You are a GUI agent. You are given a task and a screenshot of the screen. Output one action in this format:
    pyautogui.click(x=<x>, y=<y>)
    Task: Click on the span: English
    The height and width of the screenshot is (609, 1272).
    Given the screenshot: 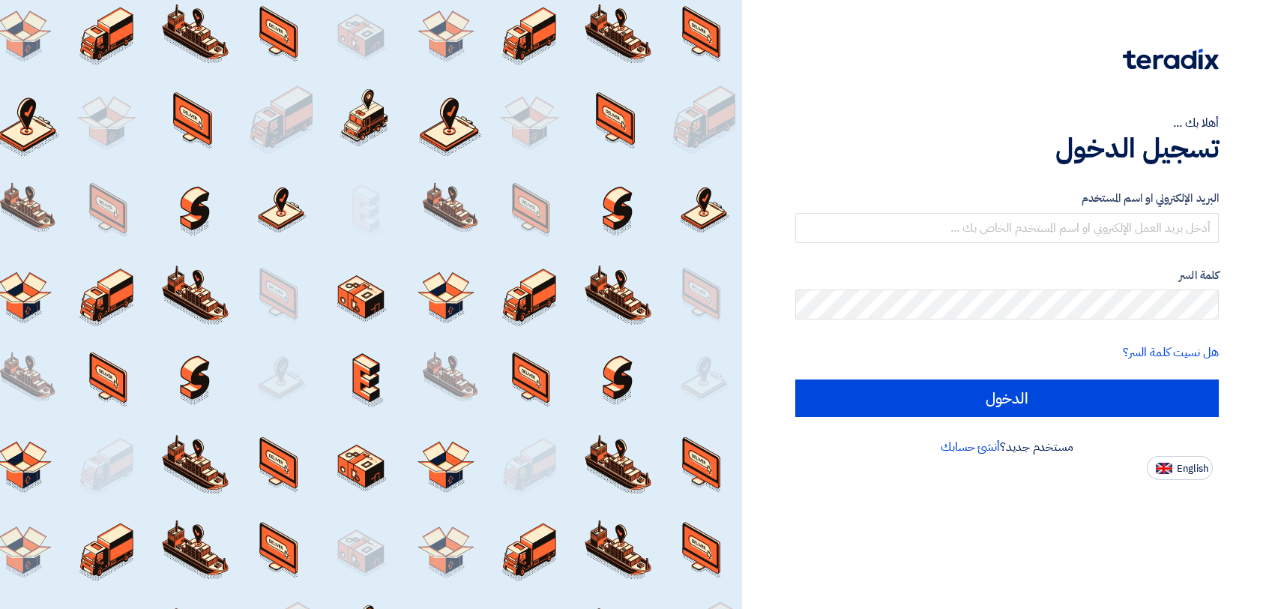 What is the action you would take?
    pyautogui.click(x=1193, y=469)
    